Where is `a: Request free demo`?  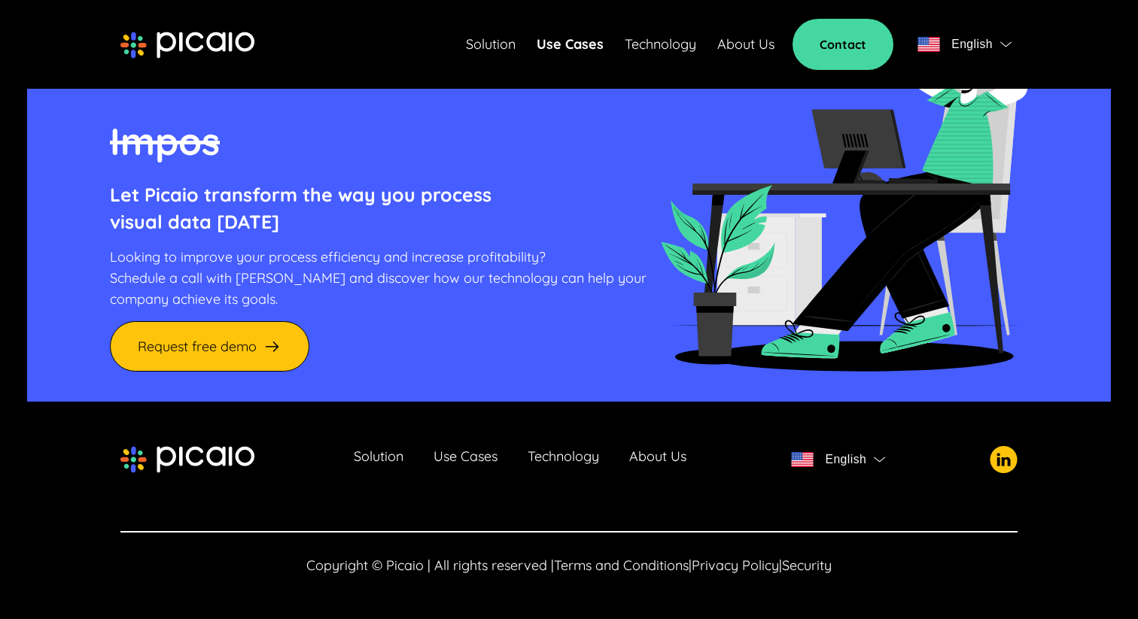 a: Request free demo is located at coordinates (209, 346).